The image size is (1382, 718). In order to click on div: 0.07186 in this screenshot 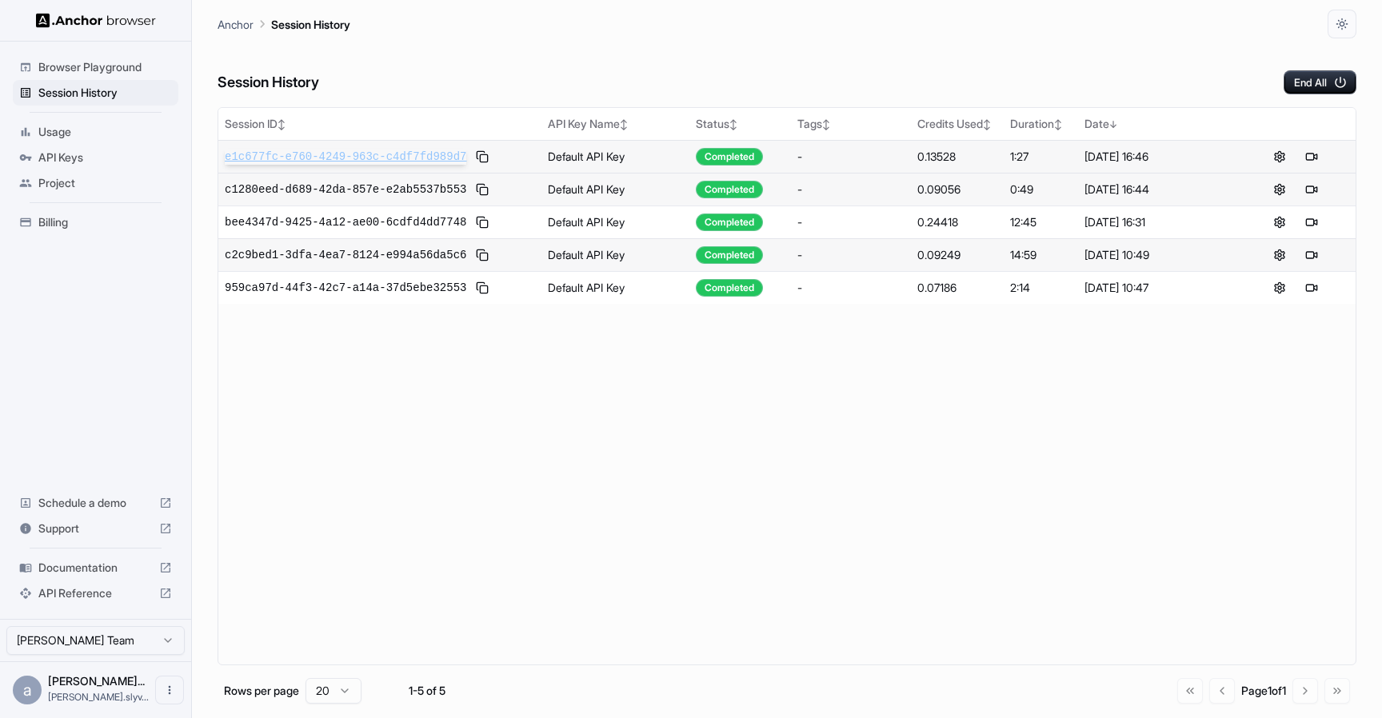, I will do `click(958, 288)`.